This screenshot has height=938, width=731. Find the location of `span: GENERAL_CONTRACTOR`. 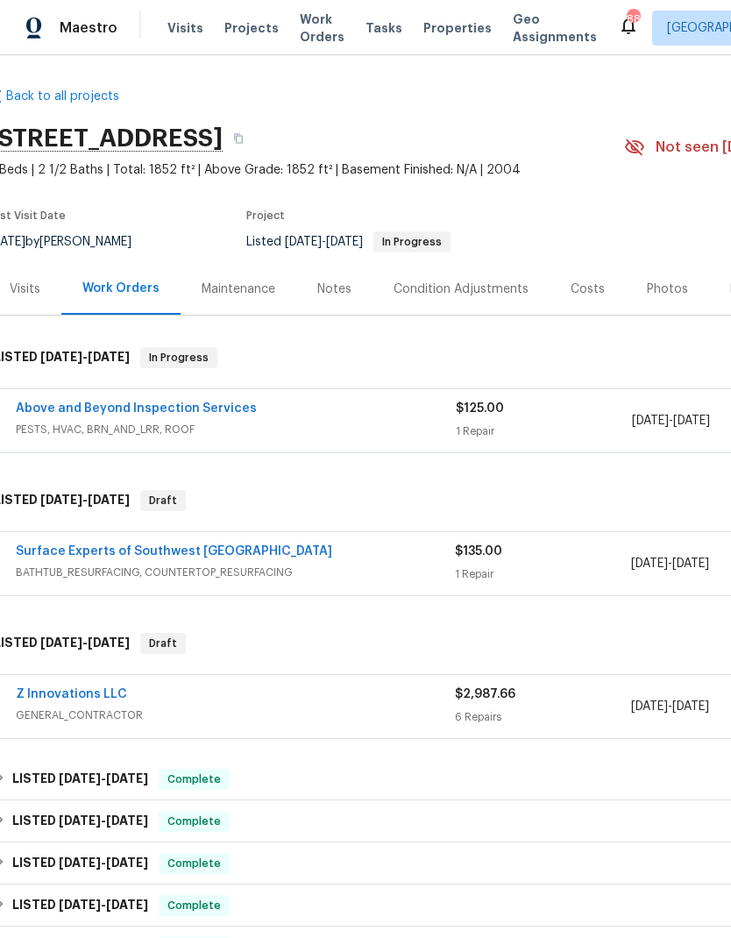

span: GENERAL_CONTRACTOR is located at coordinates (235, 716).